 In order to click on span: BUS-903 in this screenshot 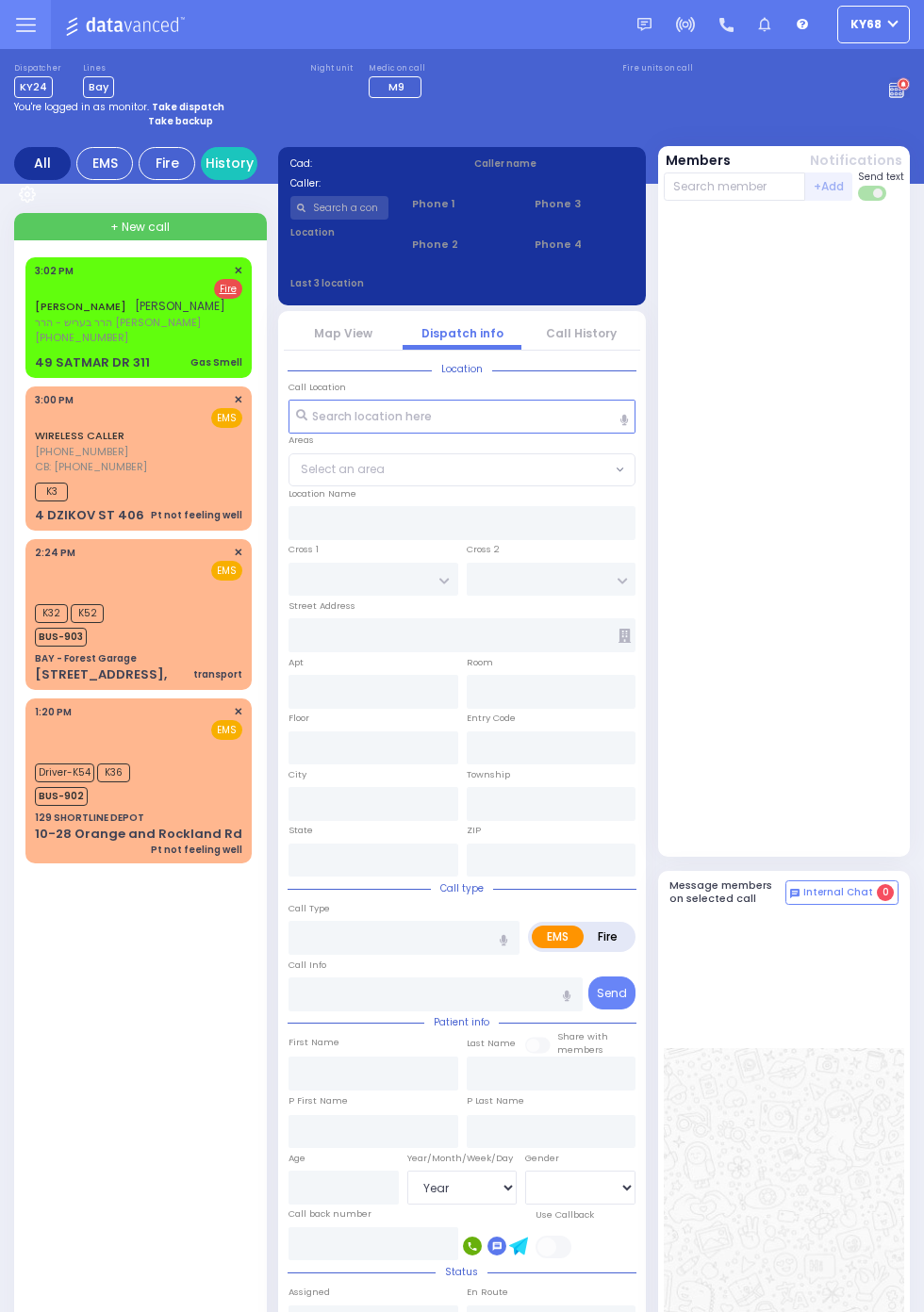, I will do `click(60, 637)`.